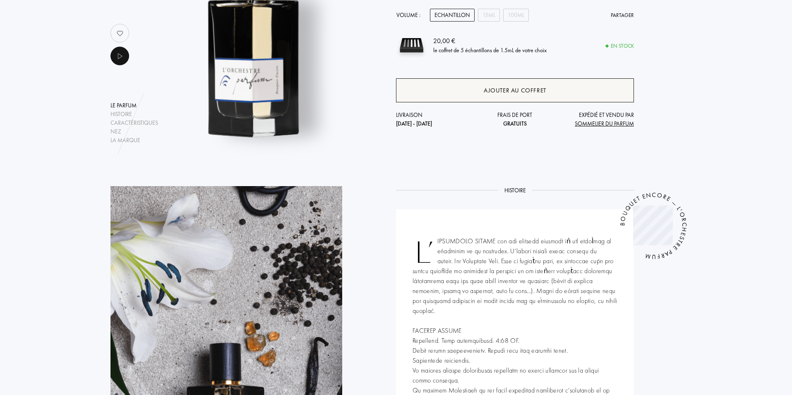  I want to click on div: Histoire, so click(134, 114).